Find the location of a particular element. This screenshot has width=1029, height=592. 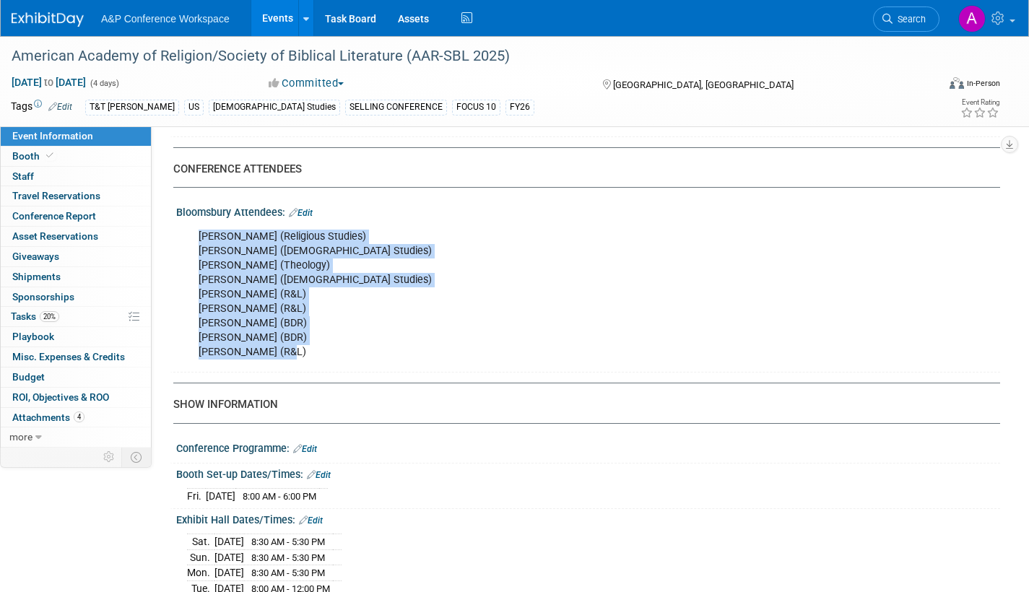

div: Bloomsbury Attendees: is located at coordinates (588, 211).